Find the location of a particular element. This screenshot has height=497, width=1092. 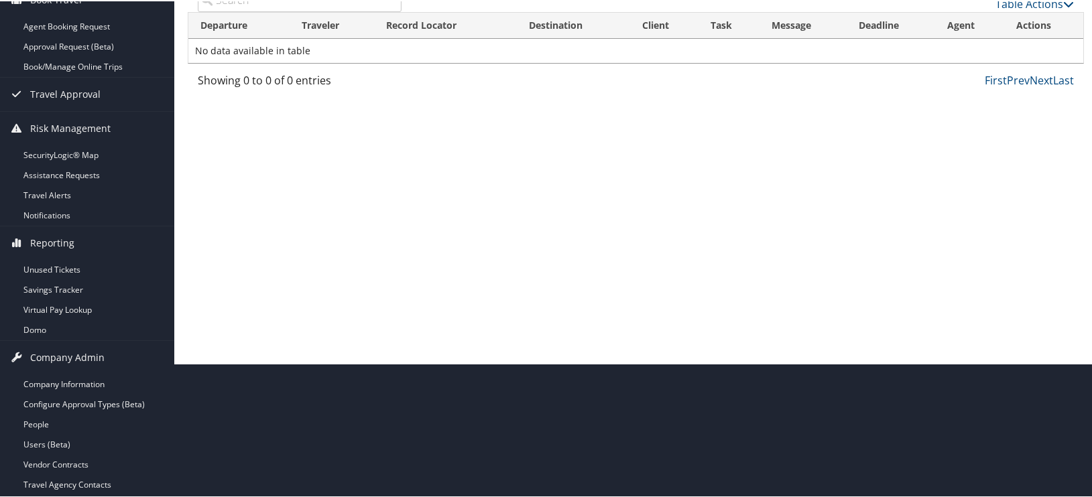

th: Departure: activate to sort column ascending is located at coordinates (239, 24).